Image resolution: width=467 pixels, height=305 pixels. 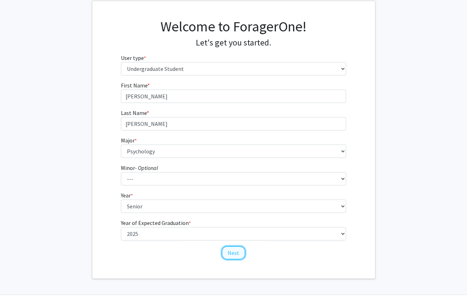 I want to click on h4: Let's get you started., so click(x=233, y=43).